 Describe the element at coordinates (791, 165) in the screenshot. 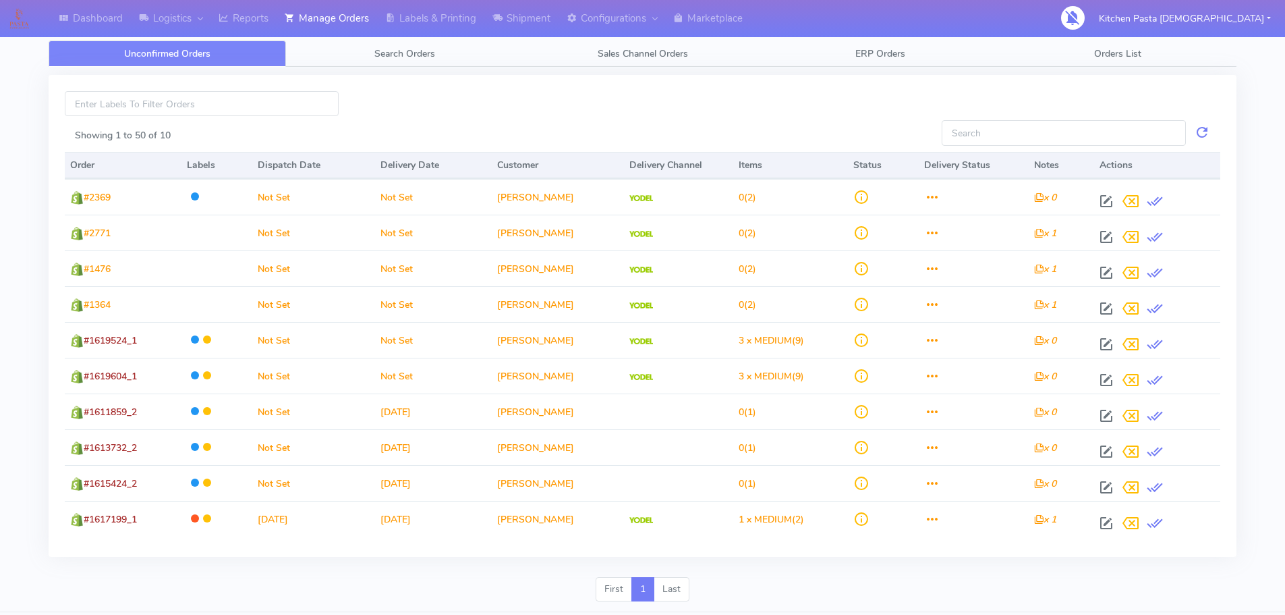

I see `th: Items` at that location.